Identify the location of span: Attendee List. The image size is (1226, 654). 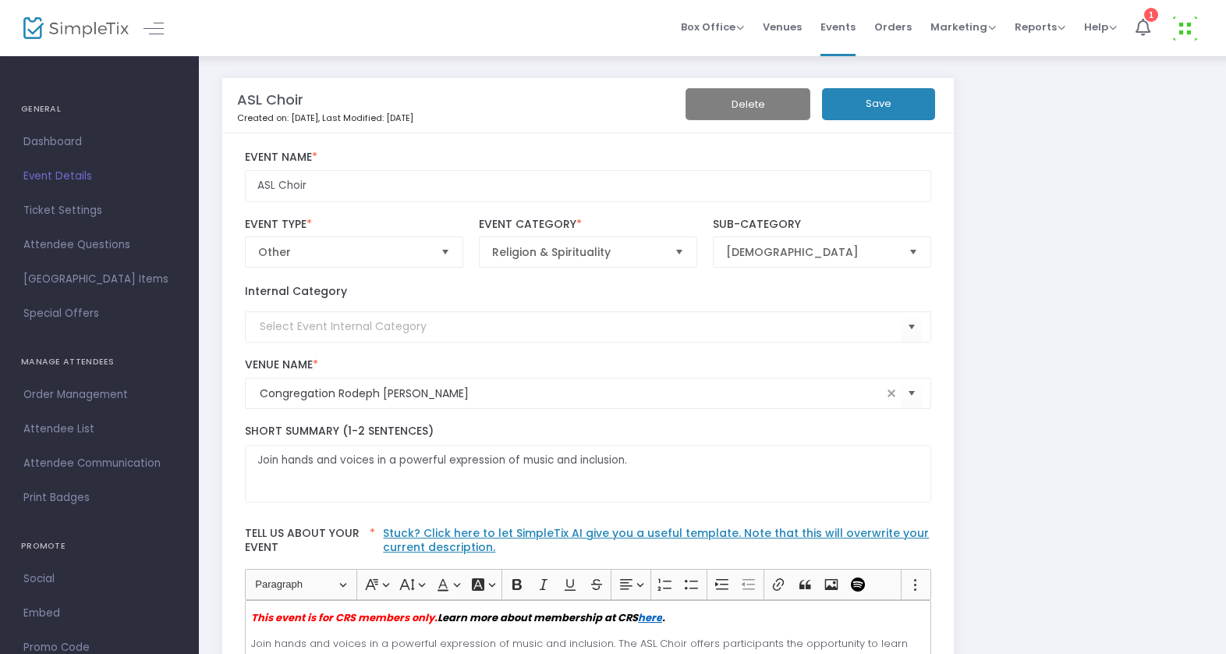
(99, 429).